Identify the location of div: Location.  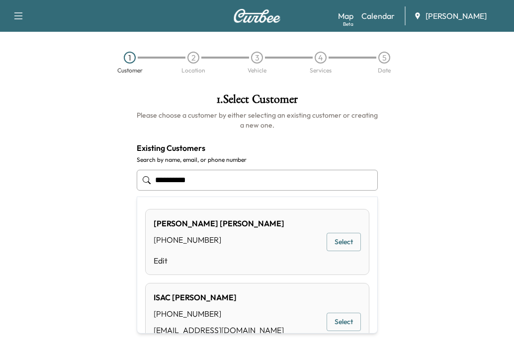
(193, 71).